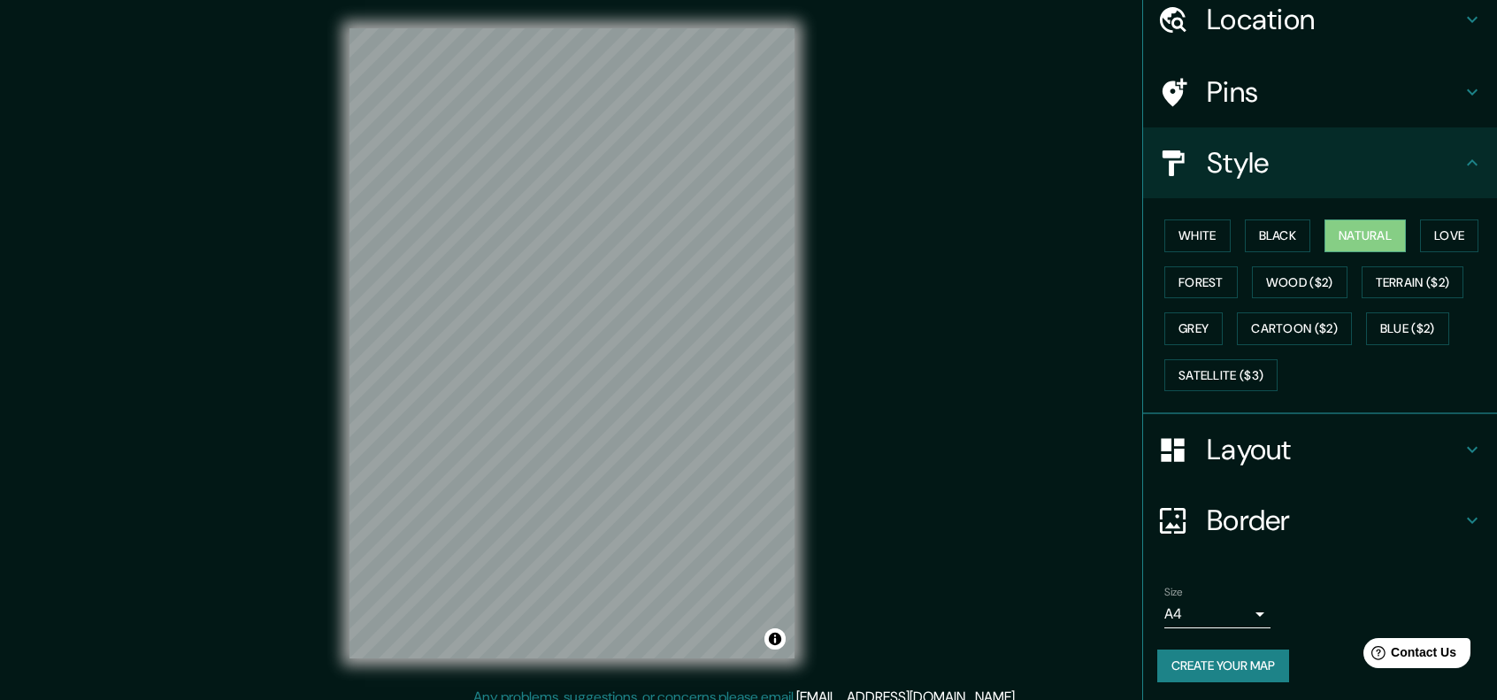 This screenshot has height=700, width=1497. I want to click on canvas: Map, so click(572, 343).